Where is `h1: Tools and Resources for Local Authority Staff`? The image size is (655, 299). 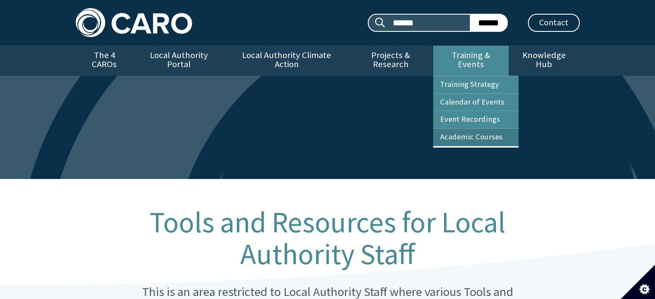
h1: Tools and Resources for Local Authority Staff is located at coordinates (327, 238).